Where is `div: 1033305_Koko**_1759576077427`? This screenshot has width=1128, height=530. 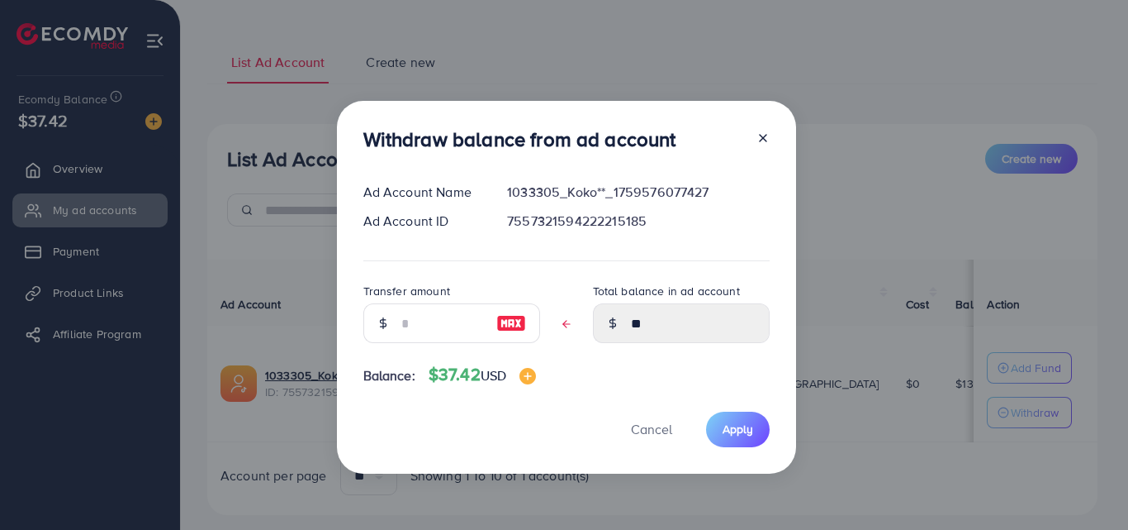
div: 1033305_Koko**_1759576077427 is located at coordinates (638, 192).